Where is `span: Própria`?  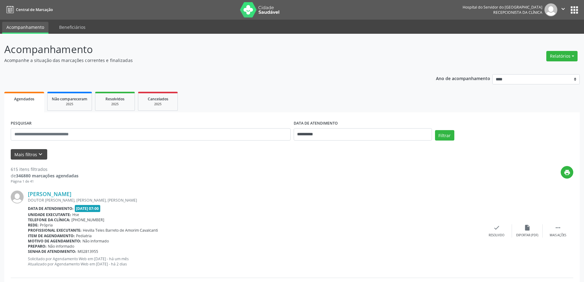
span: Própria is located at coordinates (46, 225).